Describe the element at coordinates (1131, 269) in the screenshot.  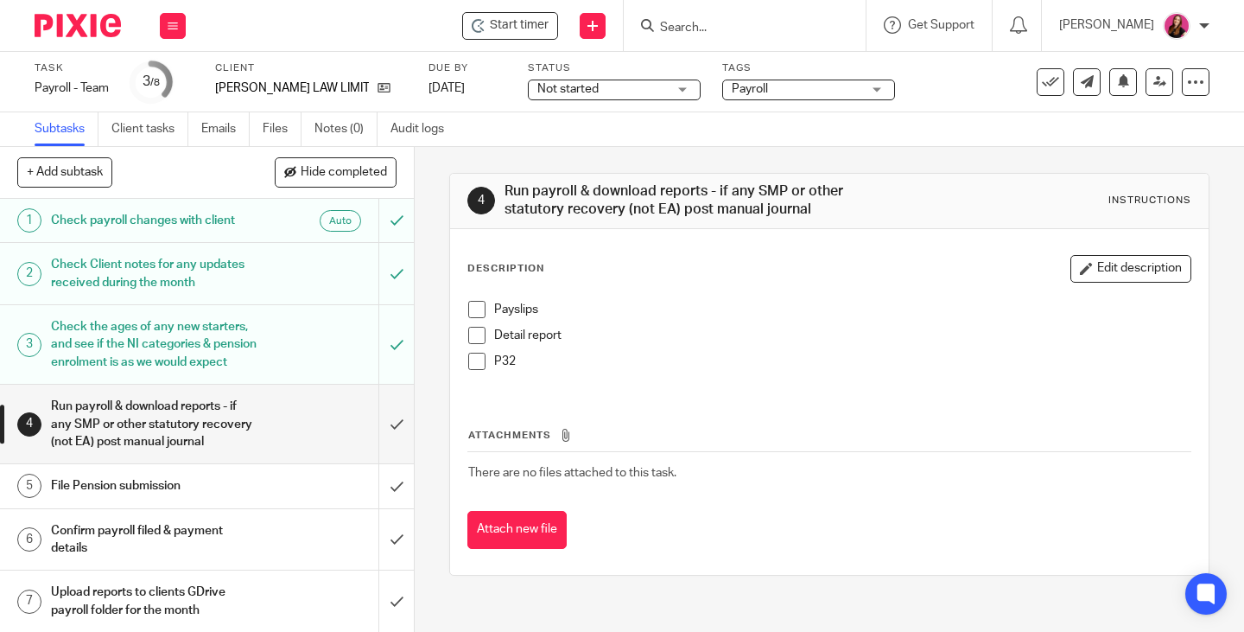
I see `button: Edit description` at that location.